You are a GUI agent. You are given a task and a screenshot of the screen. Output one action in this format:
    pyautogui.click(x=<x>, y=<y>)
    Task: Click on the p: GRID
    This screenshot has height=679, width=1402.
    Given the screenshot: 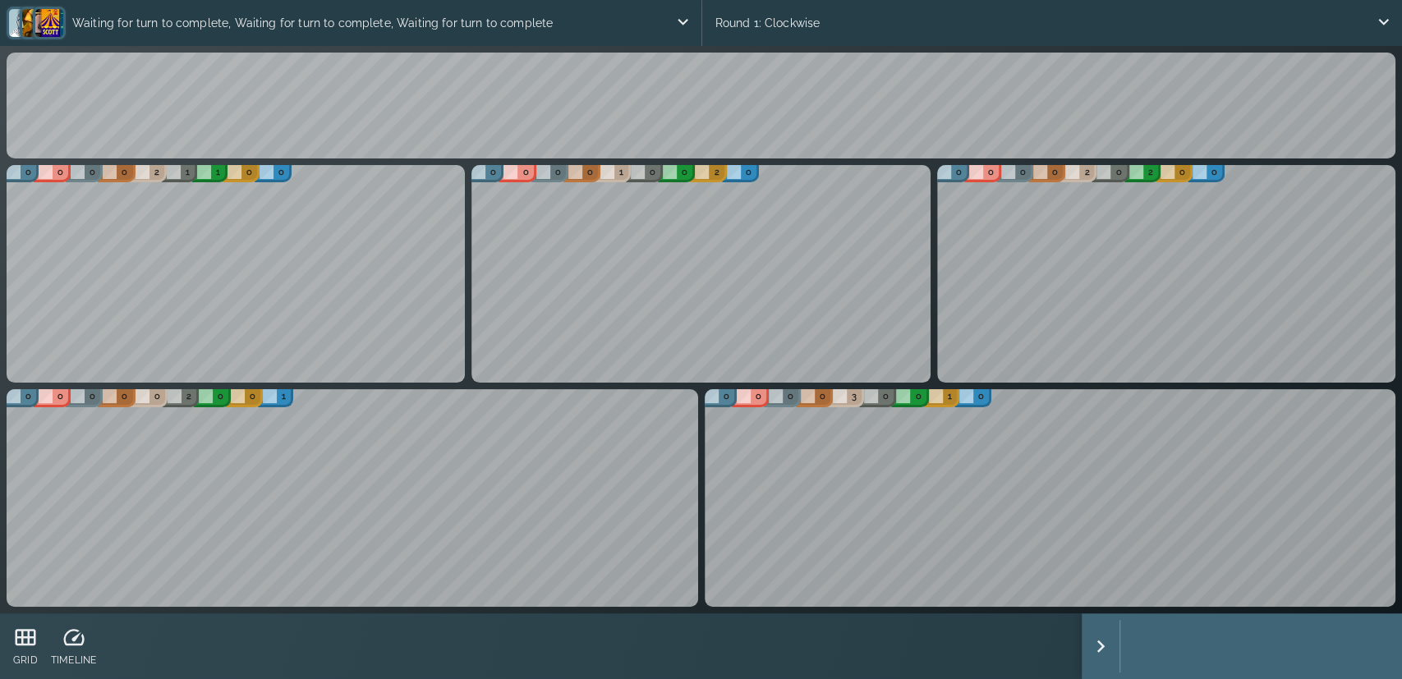 What is the action you would take?
    pyautogui.click(x=25, y=660)
    